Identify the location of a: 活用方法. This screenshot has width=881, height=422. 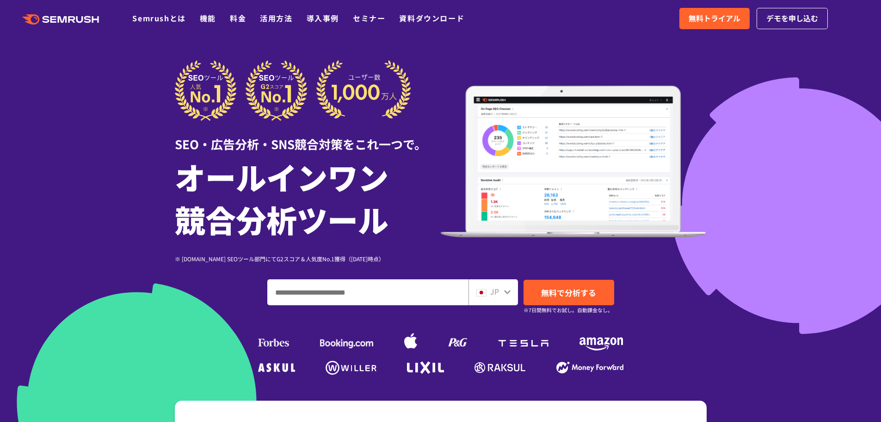
(276, 18).